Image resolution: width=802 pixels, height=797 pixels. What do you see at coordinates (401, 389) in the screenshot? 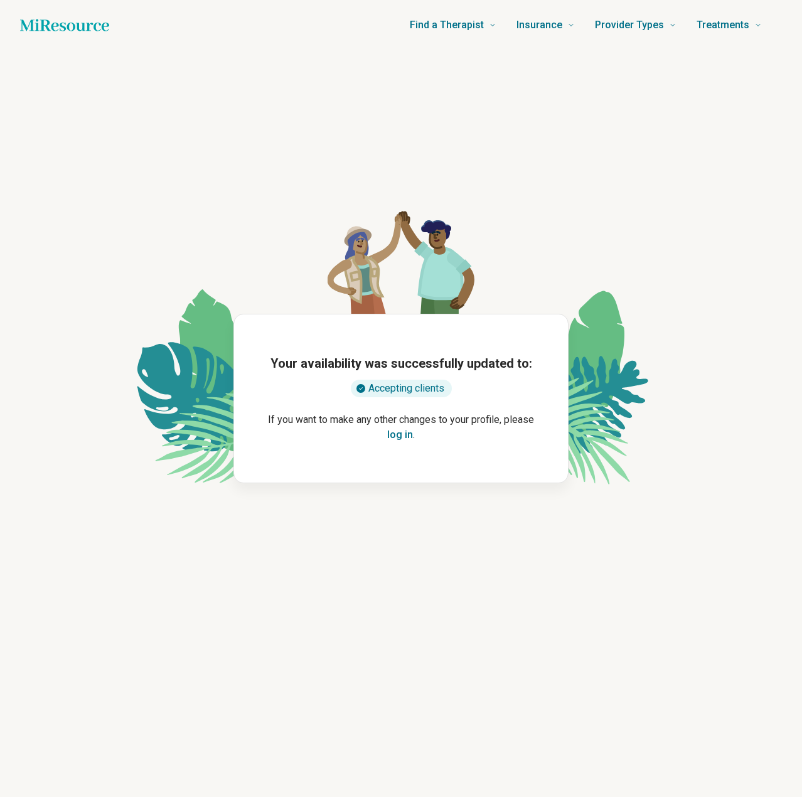
I see `div: Accepting clients` at bounding box center [401, 389].